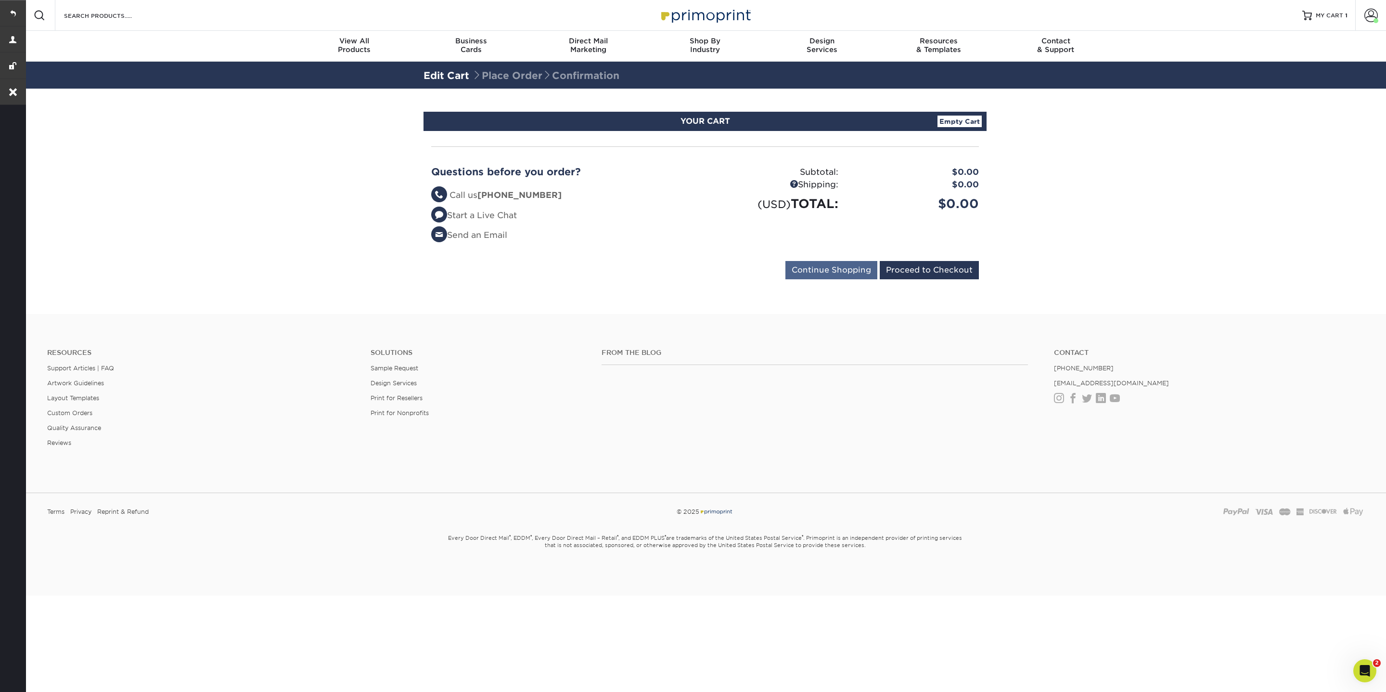 The width and height of the screenshot is (1386, 692). I want to click on a: Contact, so click(1209, 352).